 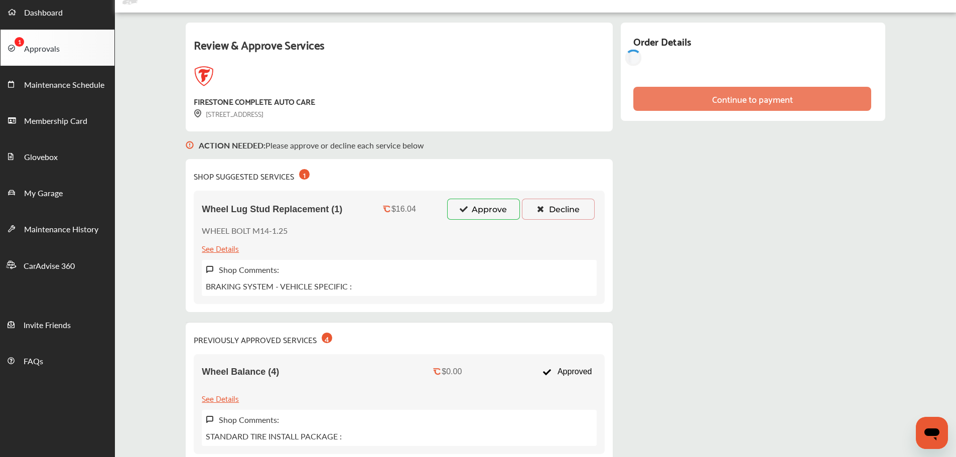 I want to click on p: STANDARD TIRE INSTALL PACKAGE :, so click(x=274, y=436).